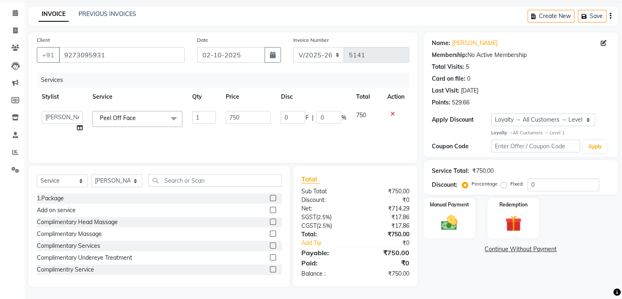 Image resolution: width=622 pixels, height=299 pixels. What do you see at coordinates (325, 191) in the screenshot?
I see `div: Sub Total:` at bounding box center [325, 191].